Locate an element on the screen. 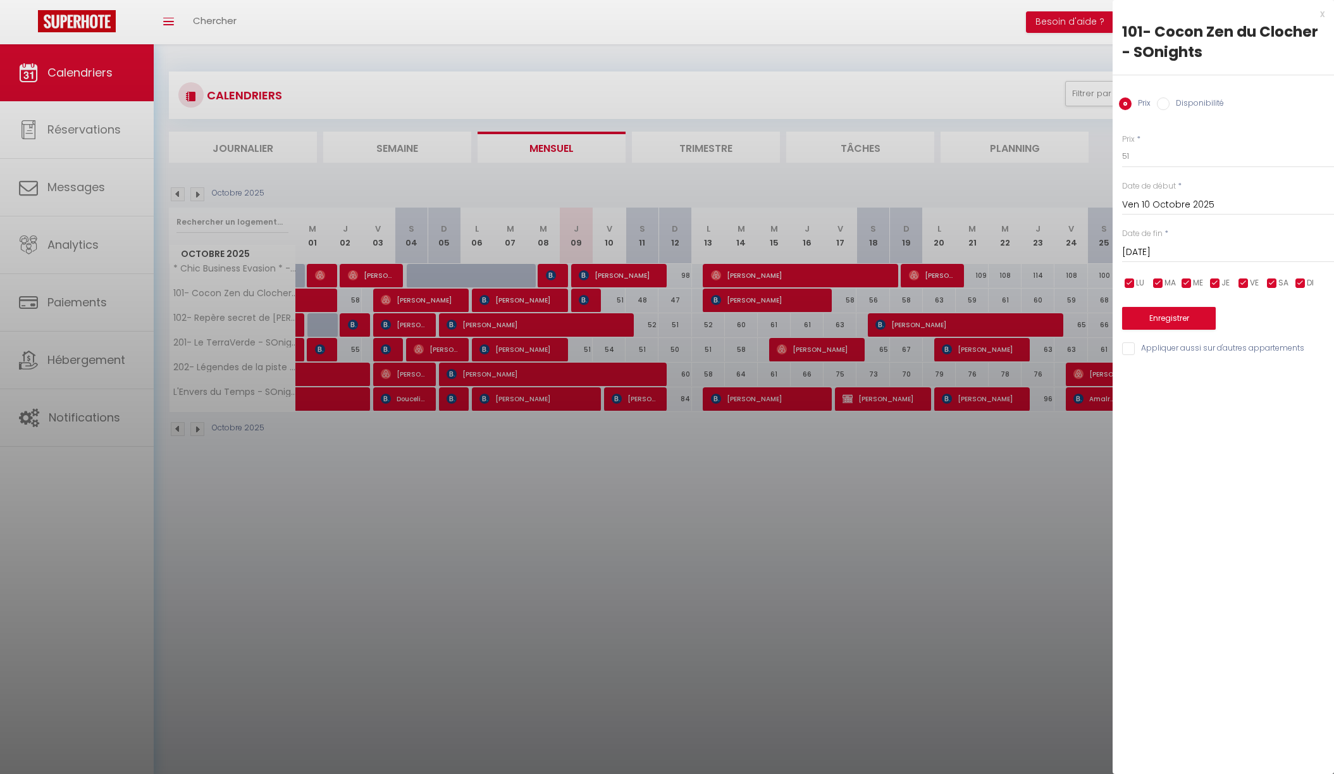 The image size is (1334, 774). button: Enregistrer is located at coordinates (1169, 318).